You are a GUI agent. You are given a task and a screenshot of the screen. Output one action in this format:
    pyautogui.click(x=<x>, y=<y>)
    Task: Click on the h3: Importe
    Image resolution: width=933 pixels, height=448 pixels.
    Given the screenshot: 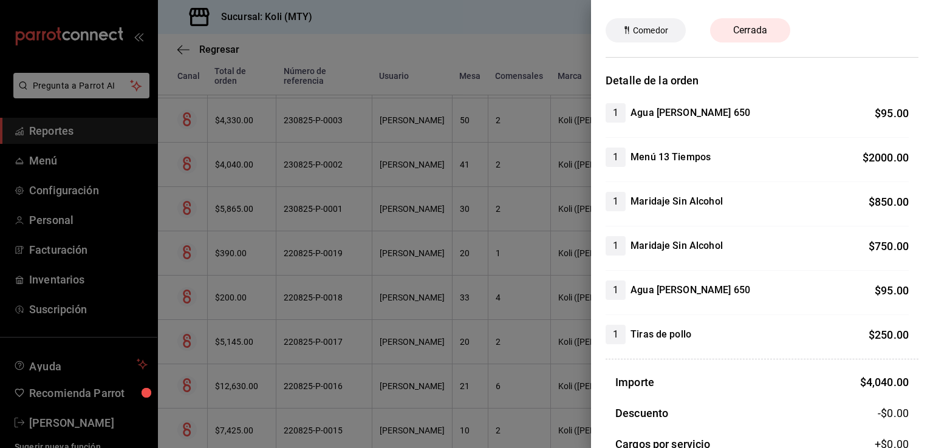 What is the action you would take?
    pyautogui.click(x=634, y=382)
    